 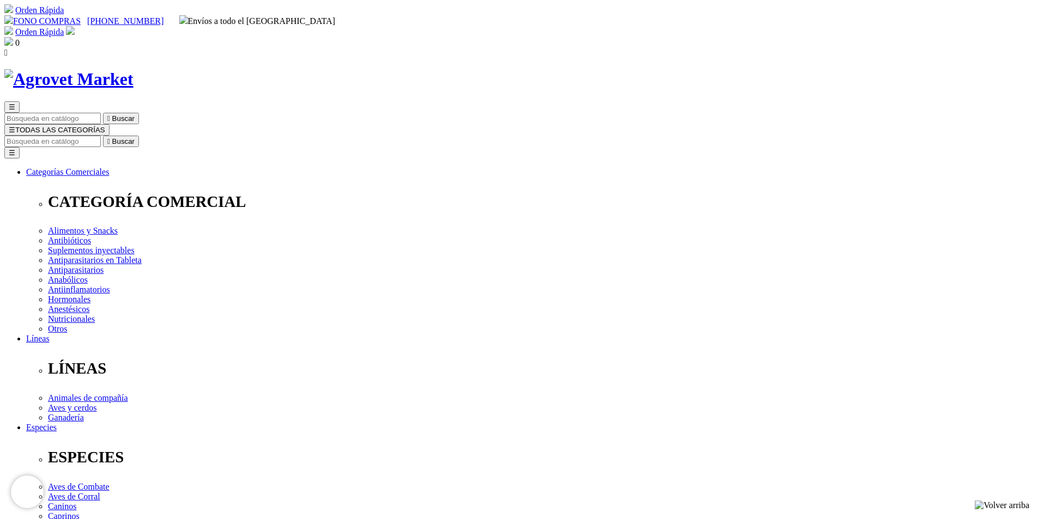 What do you see at coordinates (9, 41) in the screenshot?
I see `img: shopping-bag.svg` at bounding box center [9, 41].